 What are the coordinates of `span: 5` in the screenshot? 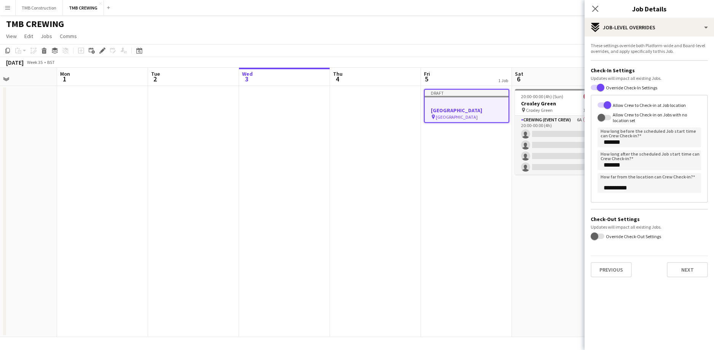 It's located at (426, 79).